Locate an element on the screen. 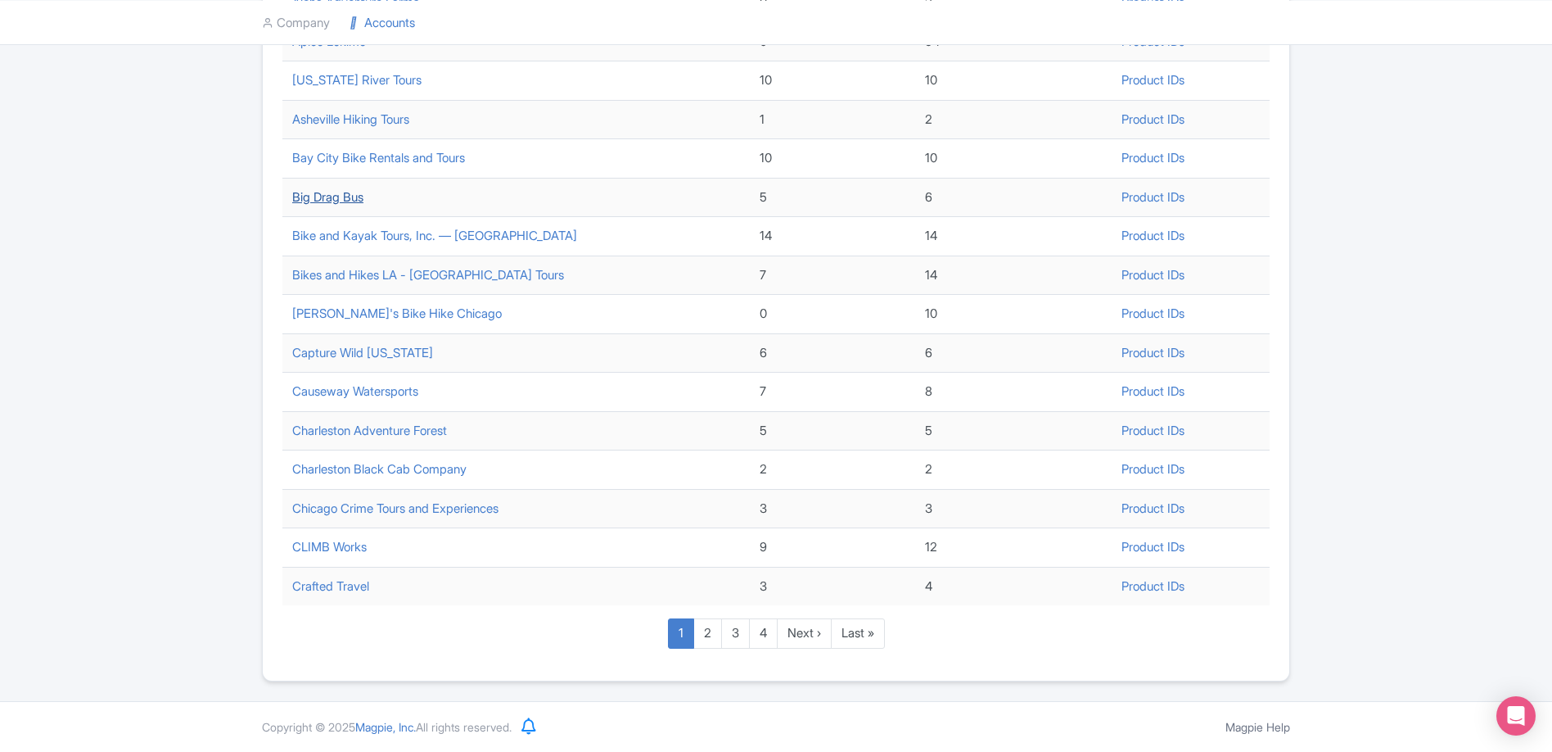 The width and height of the screenshot is (1552, 752). a: 2 is located at coordinates (707, 633).